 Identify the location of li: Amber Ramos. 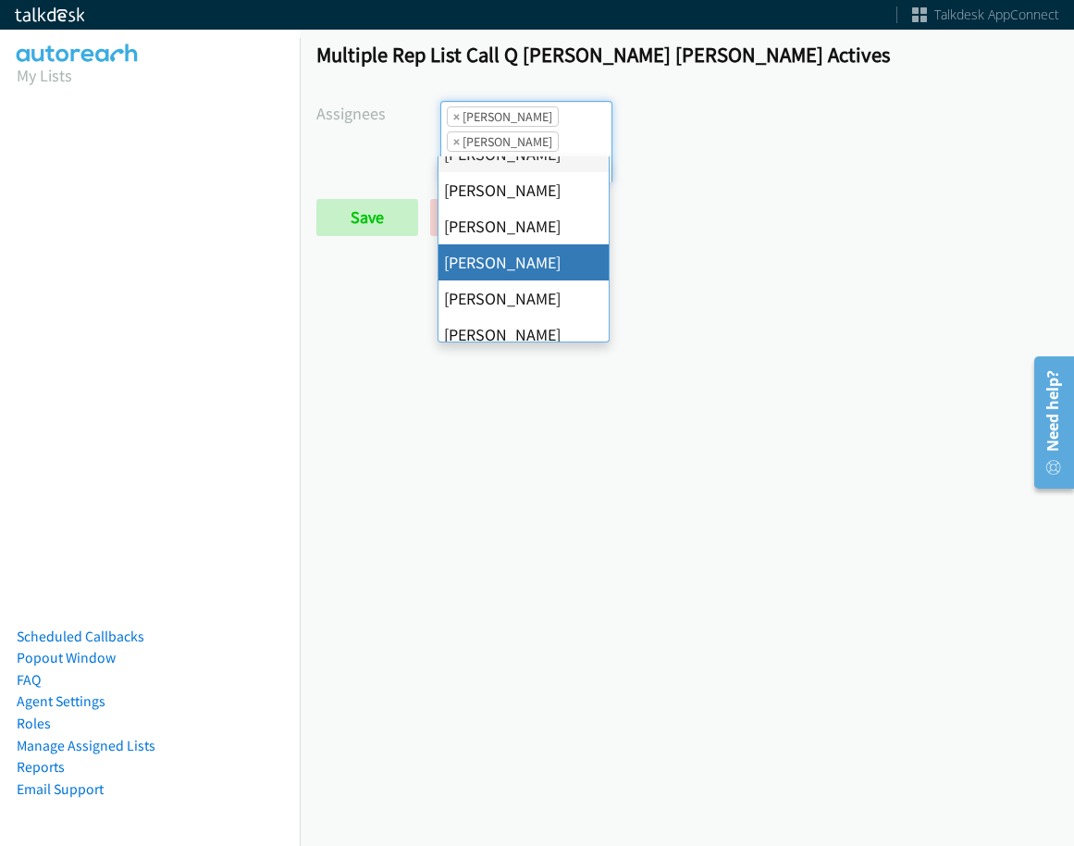
(502, 142).